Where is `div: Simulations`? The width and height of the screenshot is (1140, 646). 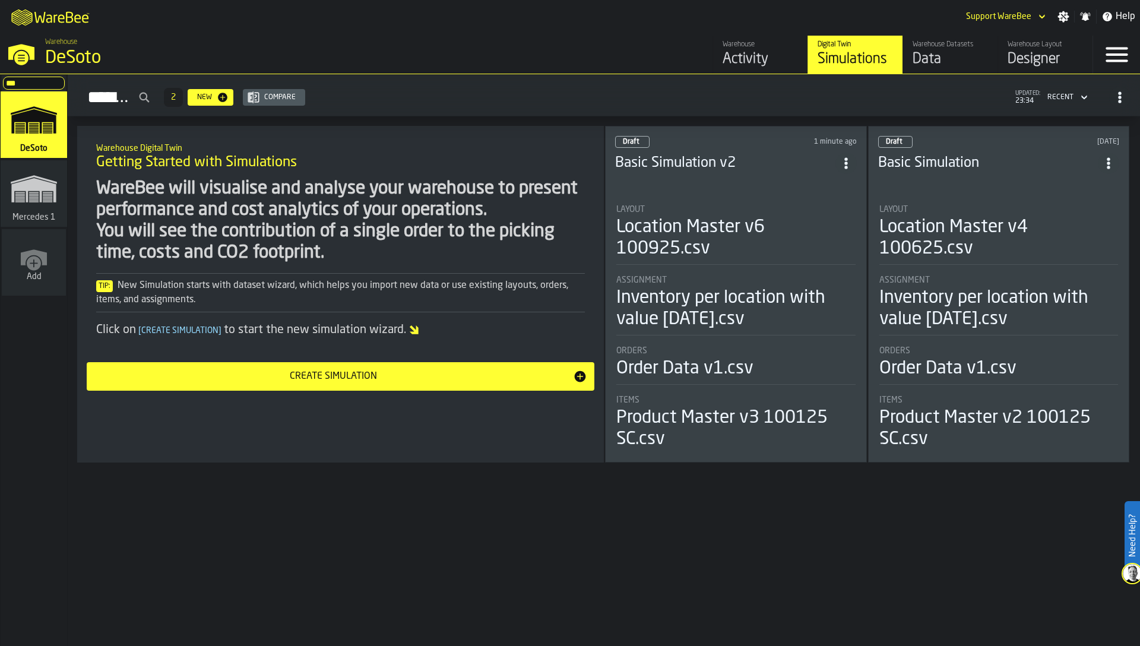 div: Simulations is located at coordinates (855, 59).